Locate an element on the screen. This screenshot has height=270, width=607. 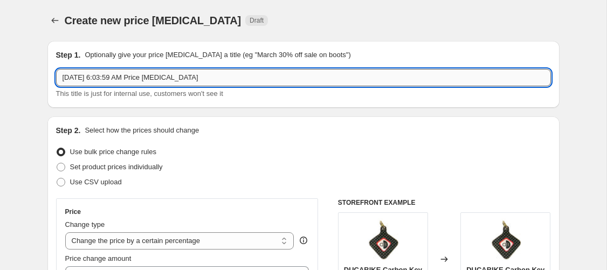
h6: STOREFRONT EXAMPLE is located at coordinates (444, 203).